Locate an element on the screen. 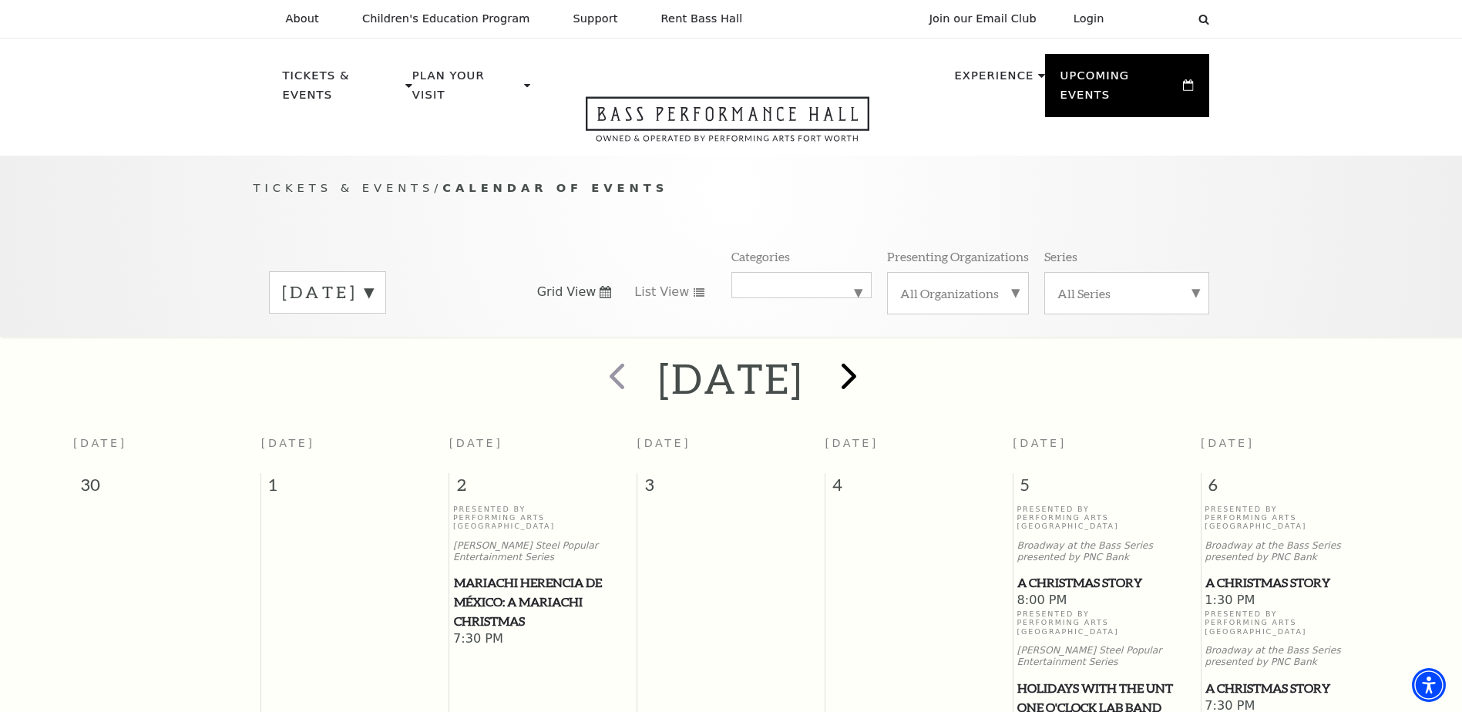 The height and width of the screenshot is (712, 1462). select: Select: is located at coordinates (1156, 18).